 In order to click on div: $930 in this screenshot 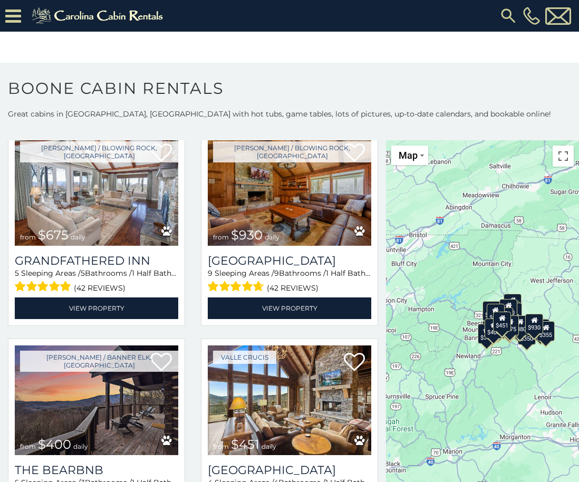, I will do `click(535, 324)`.